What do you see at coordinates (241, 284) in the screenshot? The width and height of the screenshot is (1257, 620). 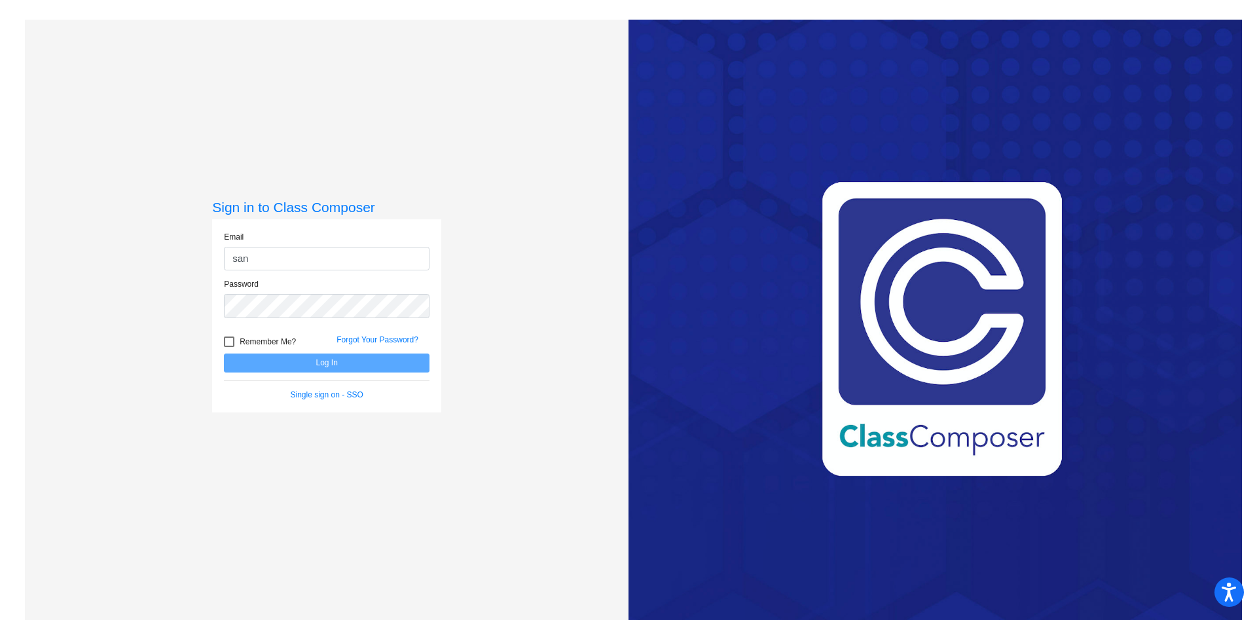 I see `label: Password` at bounding box center [241, 284].